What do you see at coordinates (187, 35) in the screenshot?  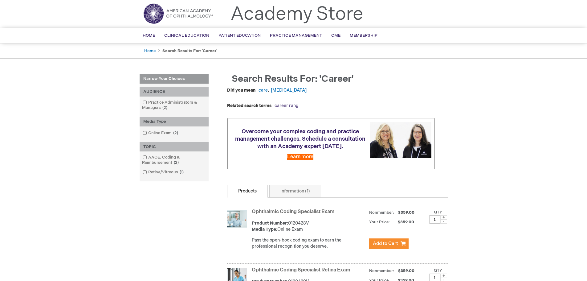 I see `span: Clinical Education` at bounding box center [187, 35].